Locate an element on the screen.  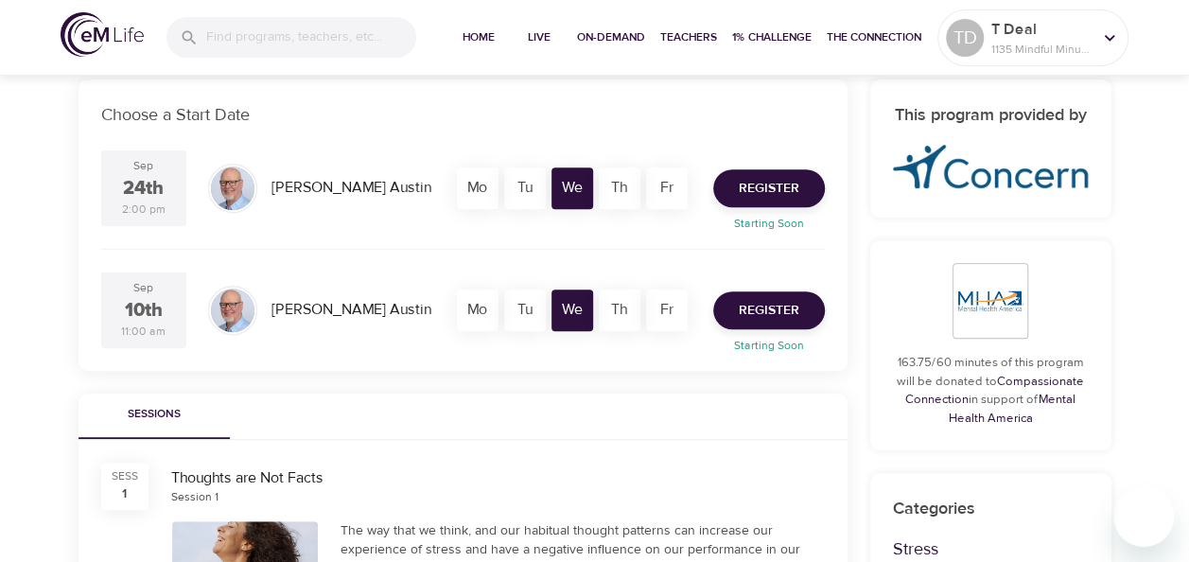
span: Sessions is located at coordinates (154, 414).